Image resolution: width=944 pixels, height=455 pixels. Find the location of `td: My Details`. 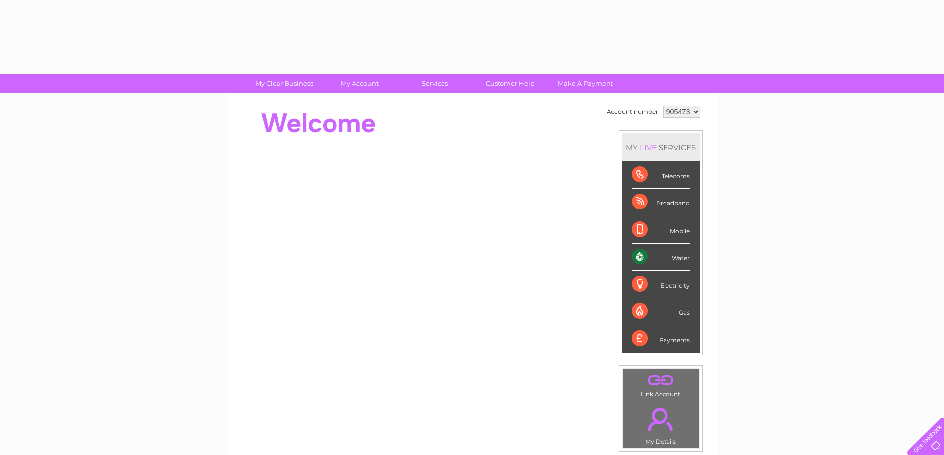

td: My Details is located at coordinates (661, 424).